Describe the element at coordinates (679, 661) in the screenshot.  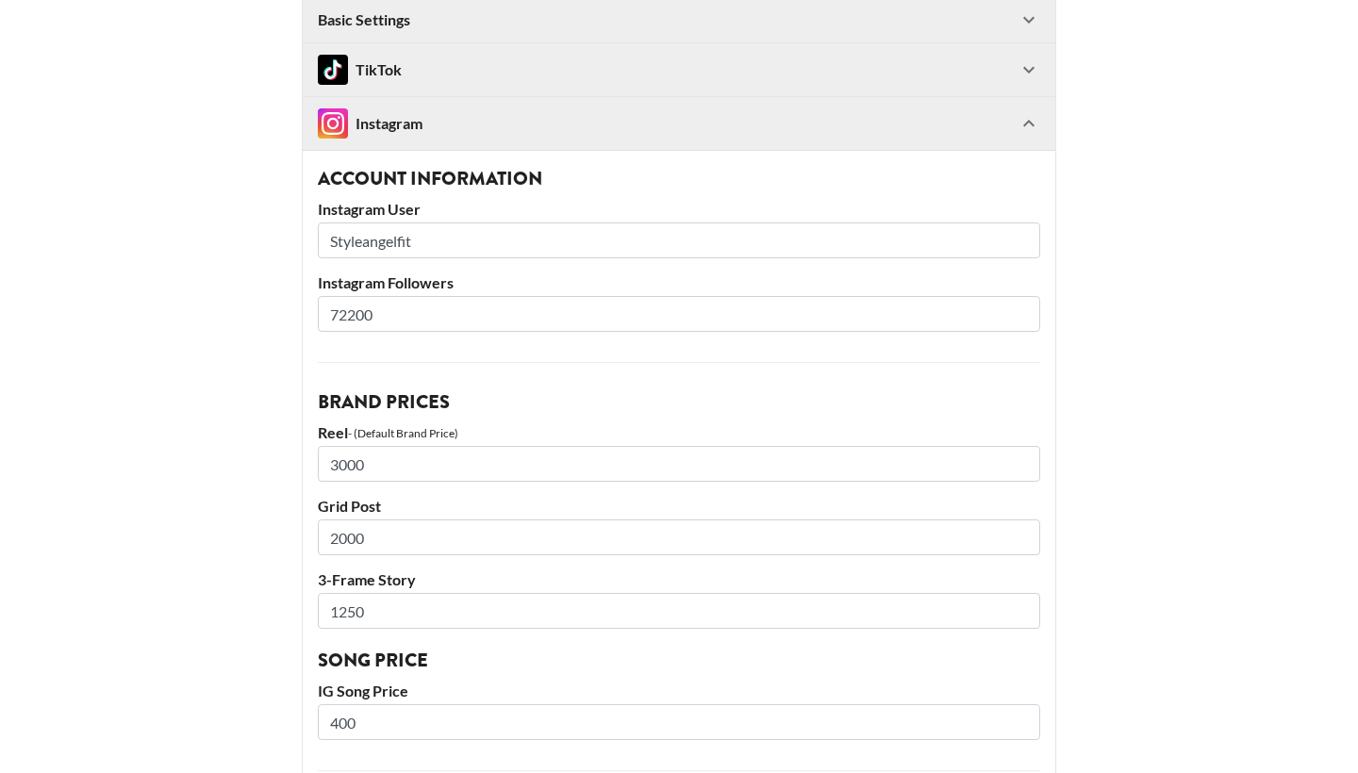
I see `h3: Song Price` at that location.